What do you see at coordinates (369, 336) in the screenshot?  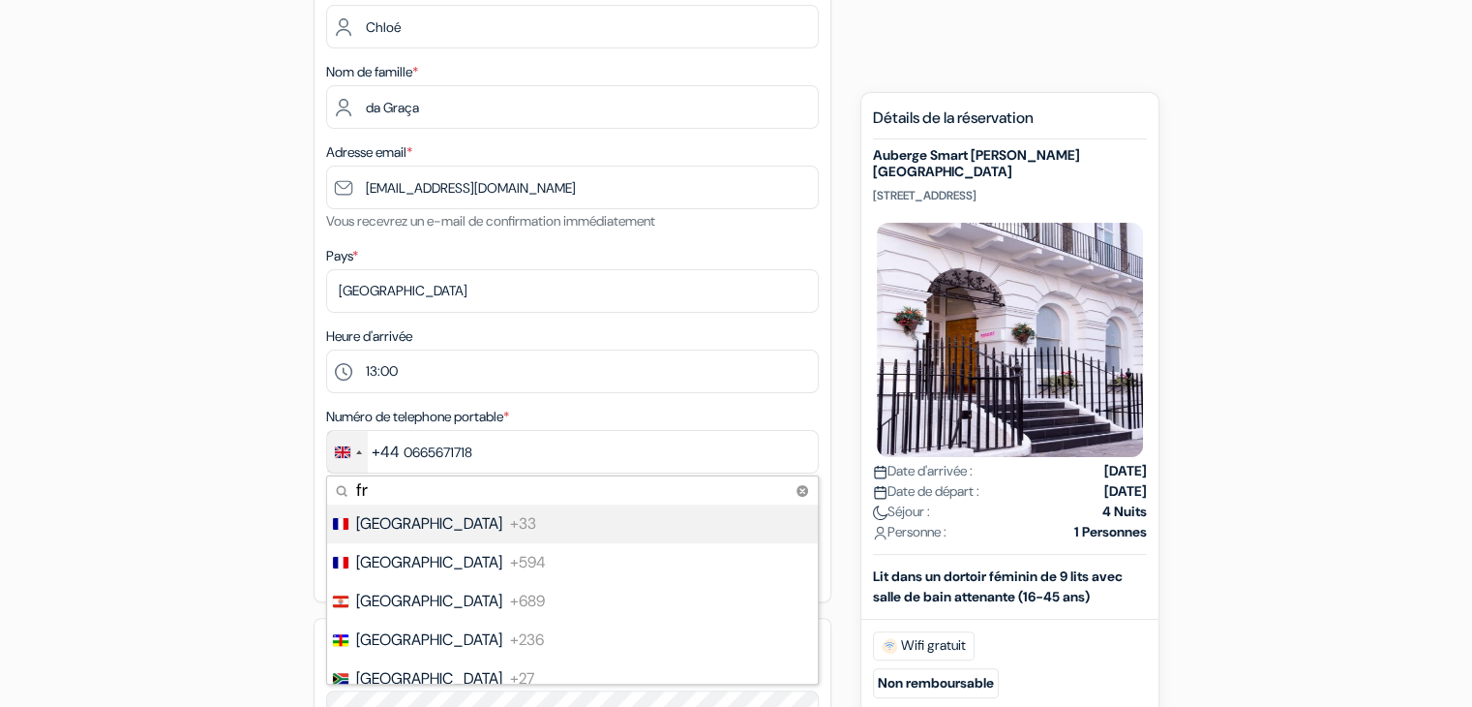 I see `label: Heure d'arrivée` at bounding box center [369, 336].